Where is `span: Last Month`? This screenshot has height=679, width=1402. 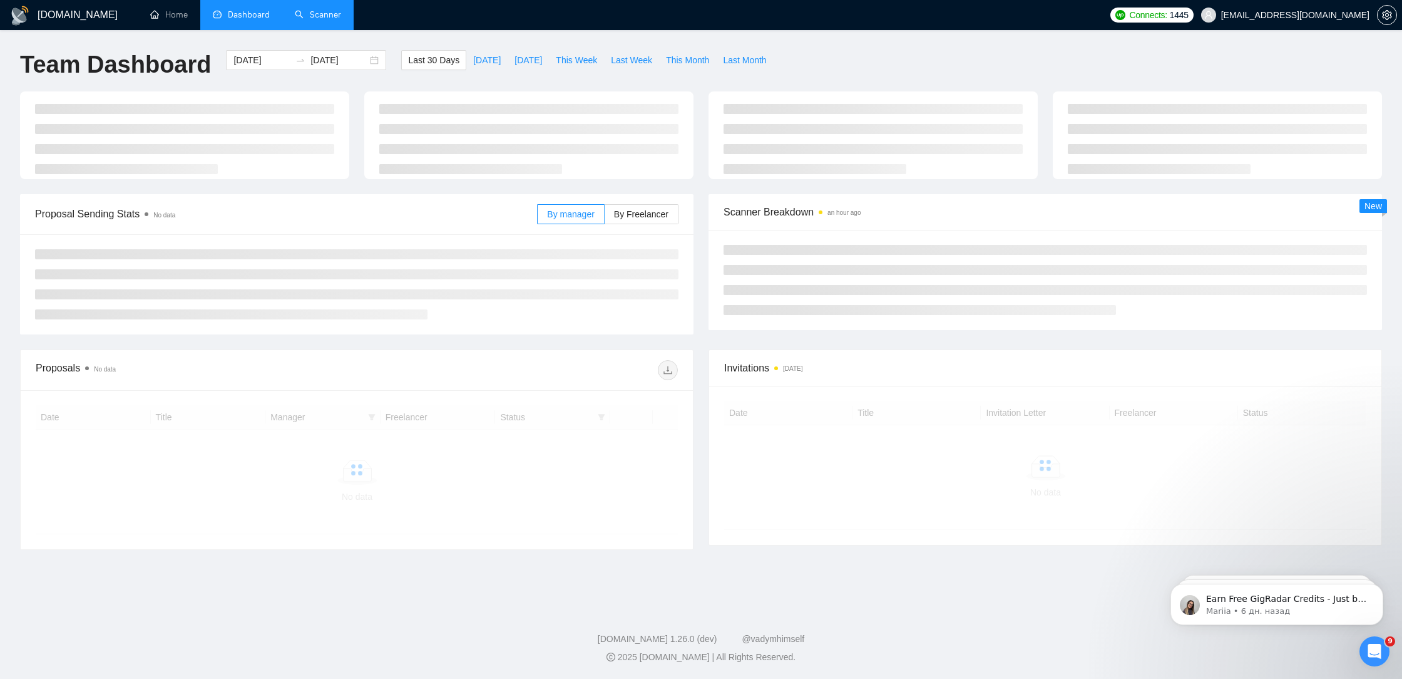 span: Last Month is located at coordinates (744, 60).